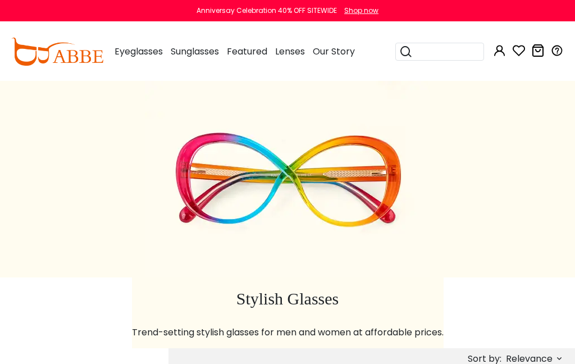  What do you see at coordinates (267, 11) in the screenshot?
I see `div: Anniversay Celebration 40% OFF SITEWIDE` at bounding box center [267, 11].